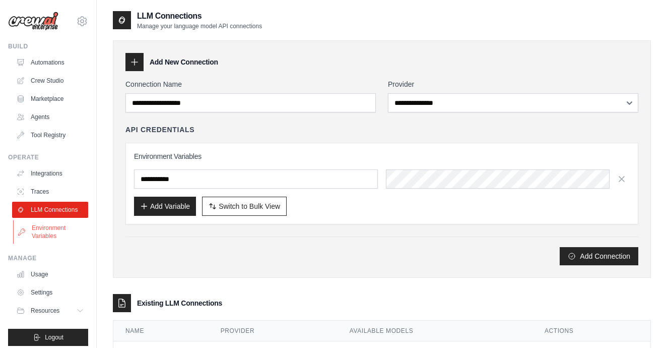 The height and width of the screenshot is (348, 667). What do you see at coordinates (599, 256) in the screenshot?
I see `button: Add Connection` at bounding box center [599, 256].